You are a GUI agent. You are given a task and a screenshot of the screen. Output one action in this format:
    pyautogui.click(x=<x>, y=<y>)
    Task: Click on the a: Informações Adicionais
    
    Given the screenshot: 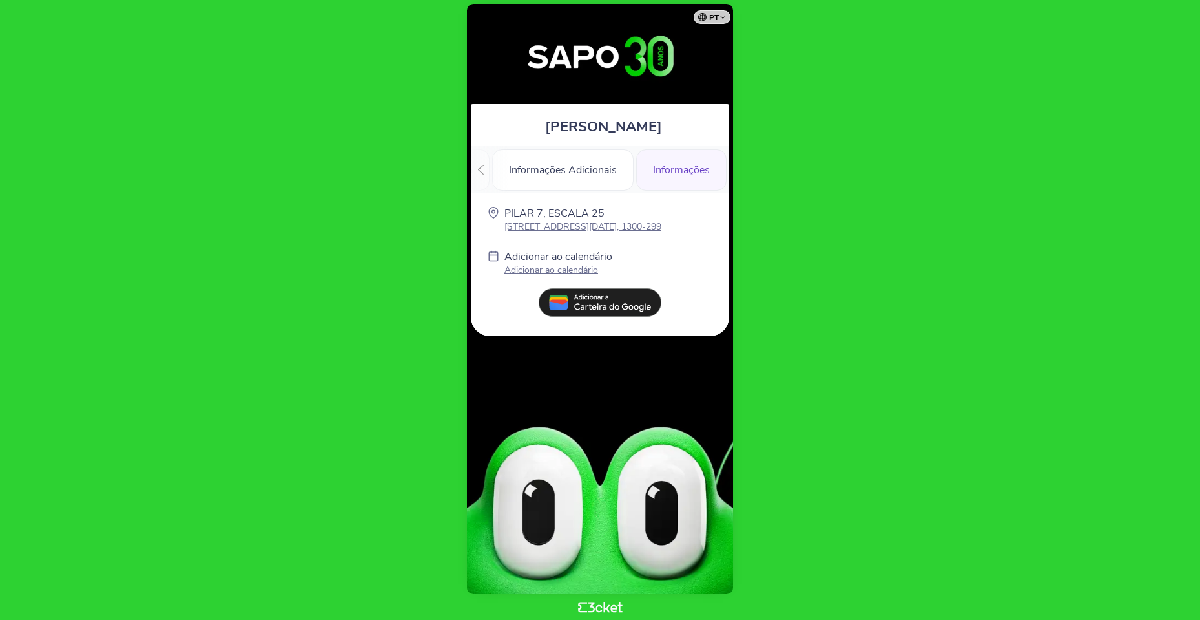 What is the action you would take?
    pyautogui.click(x=563, y=169)
    